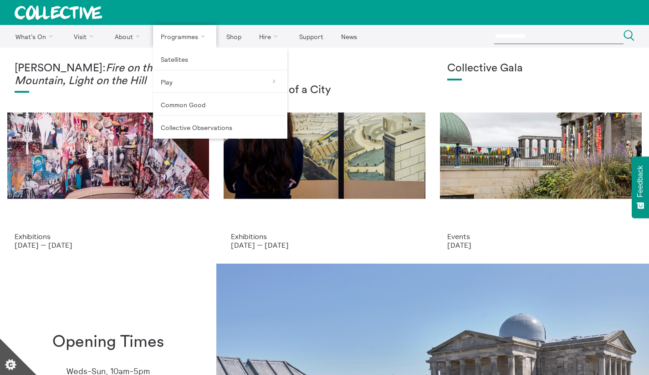  Describe the element at coordinates (129, 36) in the screenshot. I see `a: About` at that location.